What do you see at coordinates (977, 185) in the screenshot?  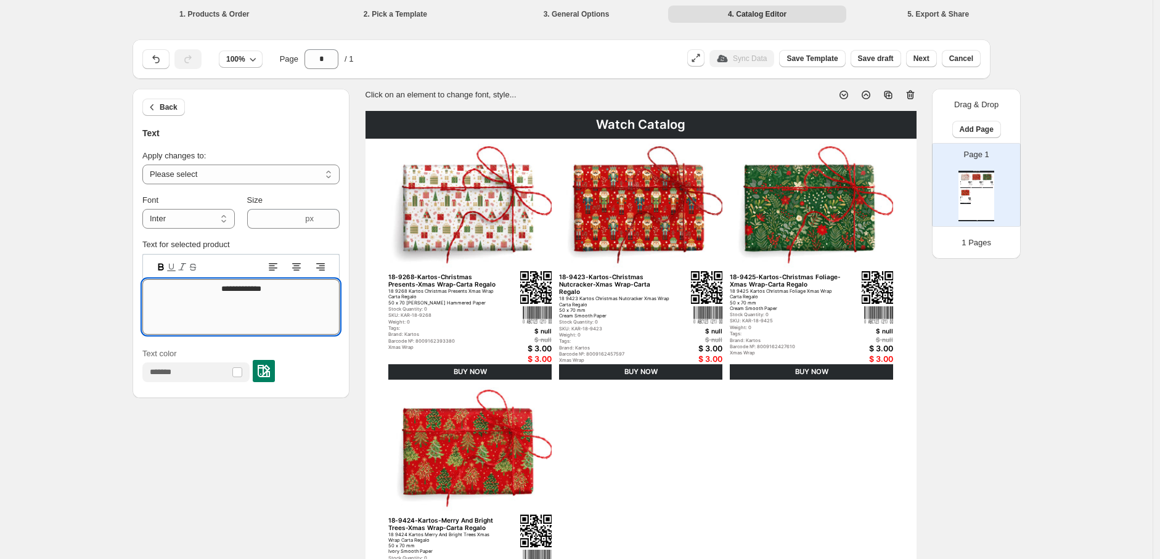 I see `div: Page 1Watch CatalogprimaryImageqrcodebarcode18-9268-Kartos-Christmas Presents-Xmas Wrap-Carta Reg...` at bounding box center [977, 185].